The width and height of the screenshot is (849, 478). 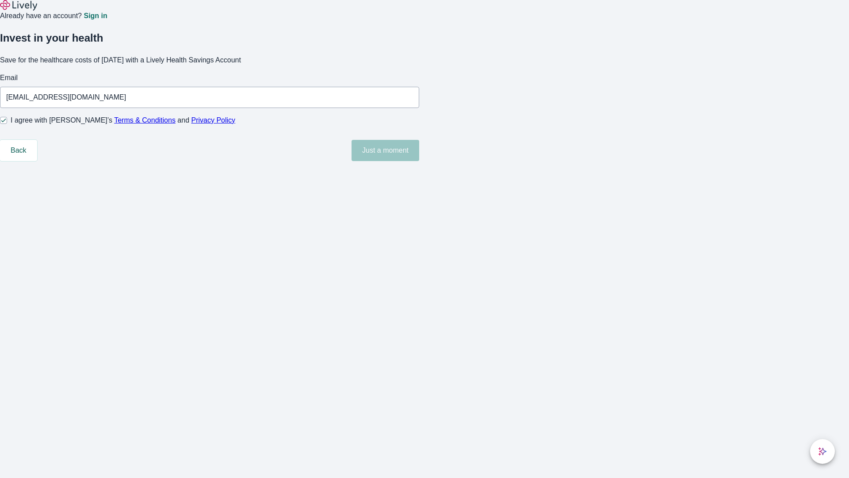 I want to click on button: chat, so click(x=823, y=451).